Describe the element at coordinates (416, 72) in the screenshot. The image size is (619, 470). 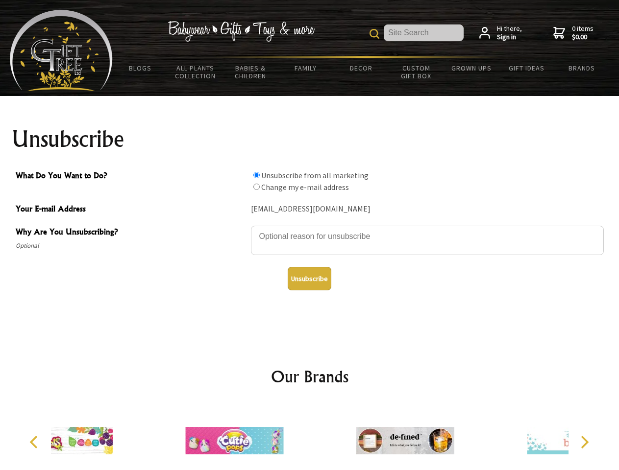
I see `a: Custom Gift Box` at that location.